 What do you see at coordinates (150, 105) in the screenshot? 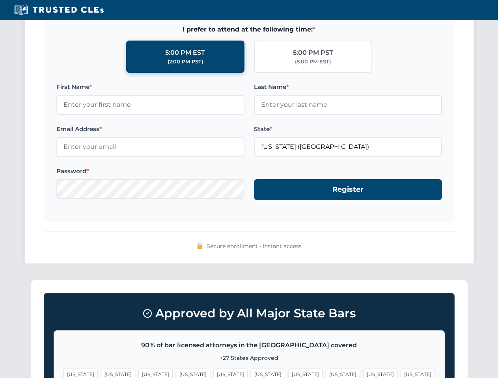
I see `input: Enter your first name` at bounding box center [150, 105].